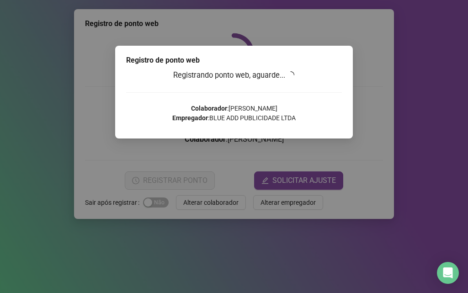 This screenshot has width=468, height=293. I want to click on strong: Empregador, so click(190, 118).